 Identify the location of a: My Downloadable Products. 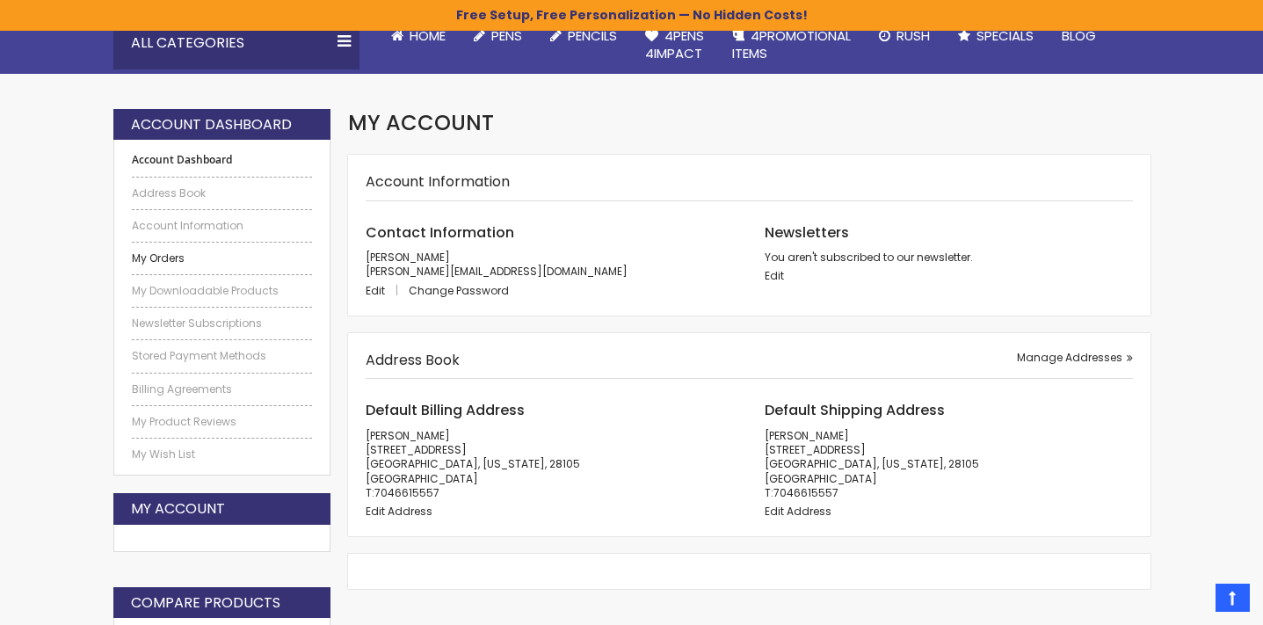
(222, 291).